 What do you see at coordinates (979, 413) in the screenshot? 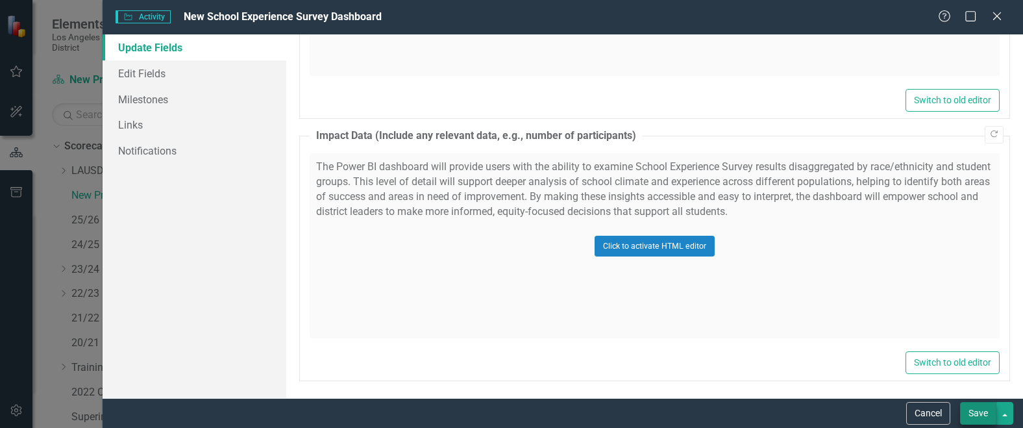
I see `button: Save` at bounding box center [979, 413].